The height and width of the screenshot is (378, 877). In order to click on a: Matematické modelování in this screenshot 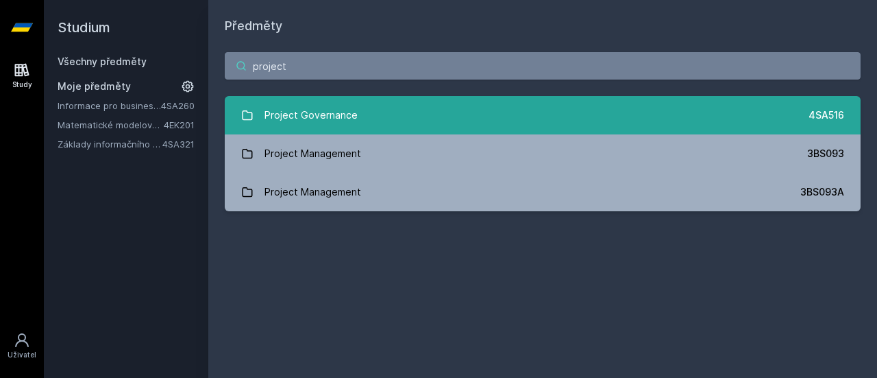, I will do `click(110, 125)`.